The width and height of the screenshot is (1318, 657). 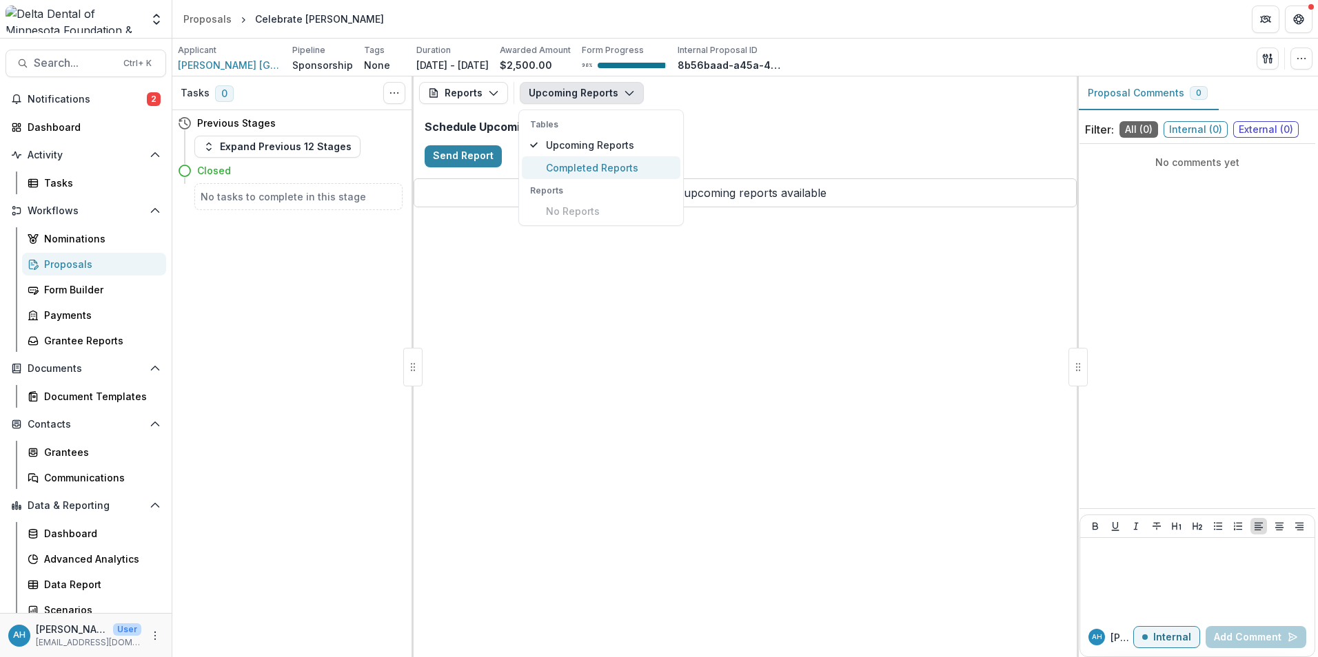 What do you see at coordinates (1279, 526) in the screenshot?
I see `button: Align Center` at bounding box center [1279, 526].